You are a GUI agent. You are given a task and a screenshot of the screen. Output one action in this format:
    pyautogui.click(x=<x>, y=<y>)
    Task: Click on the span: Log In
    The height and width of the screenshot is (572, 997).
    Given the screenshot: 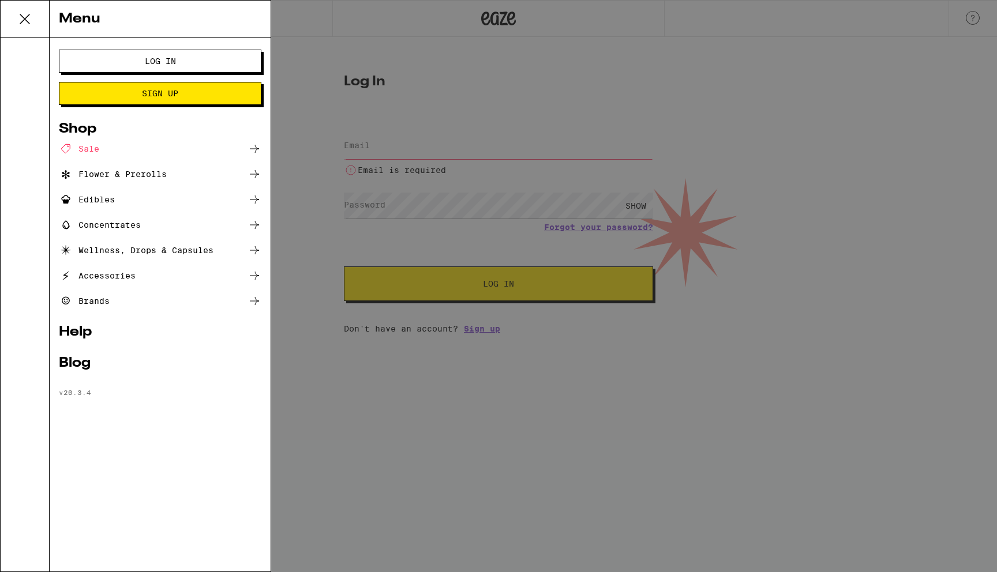 What is the action you would take?
    pyautogui.click(x=160, y=61)
    